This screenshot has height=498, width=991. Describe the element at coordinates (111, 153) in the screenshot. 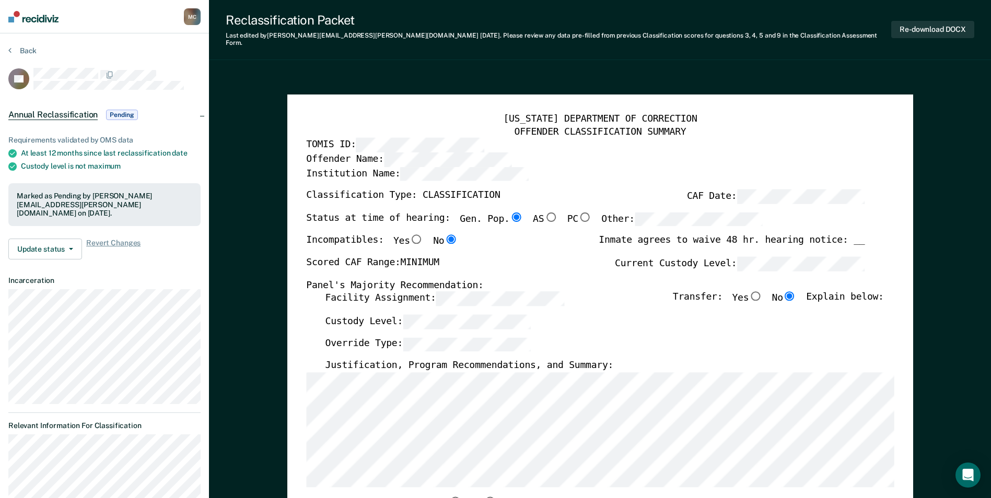

I see `div: At least 12 months since last reclassification` at that location.